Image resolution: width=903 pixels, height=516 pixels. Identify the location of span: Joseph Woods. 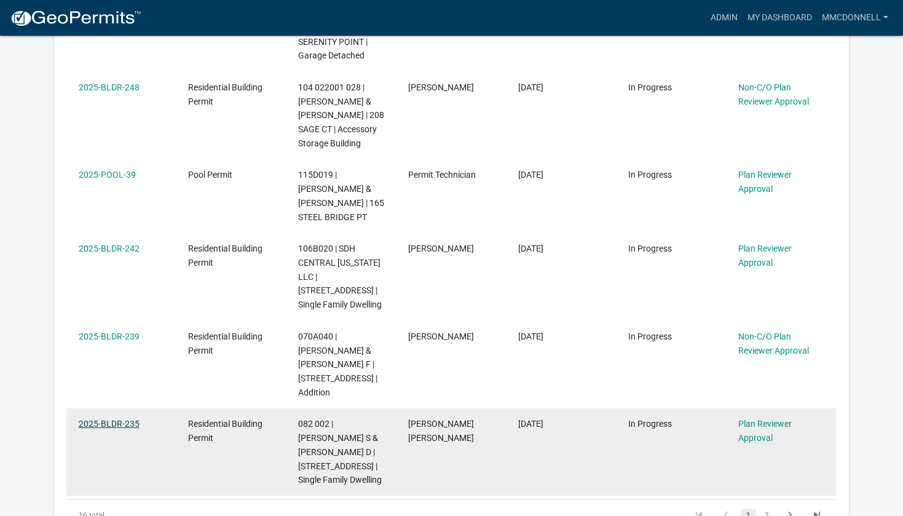
(441, 87).